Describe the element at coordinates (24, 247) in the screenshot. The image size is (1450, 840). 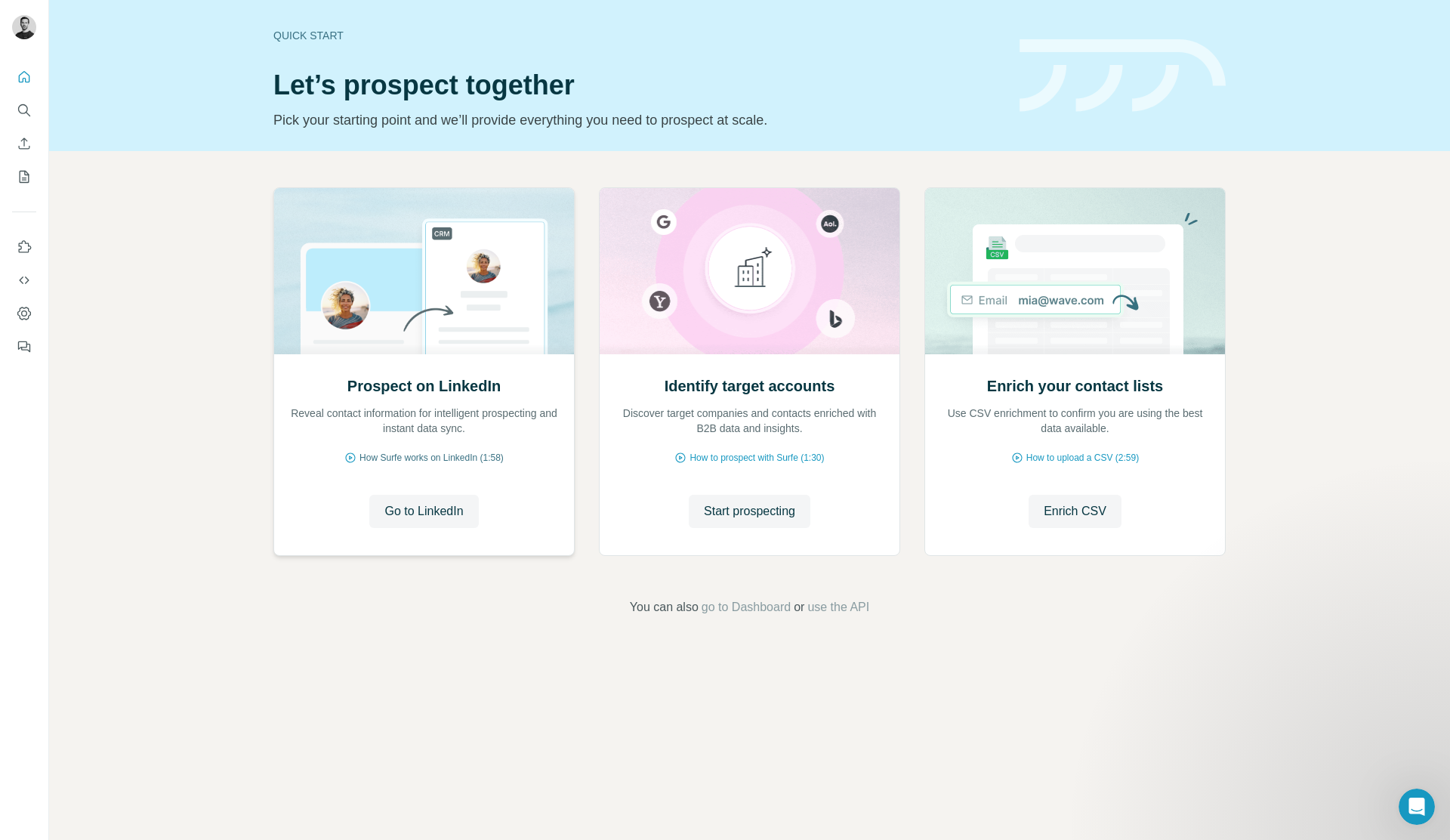
I see `button: Use Surfe on LinkedIn` at that location.